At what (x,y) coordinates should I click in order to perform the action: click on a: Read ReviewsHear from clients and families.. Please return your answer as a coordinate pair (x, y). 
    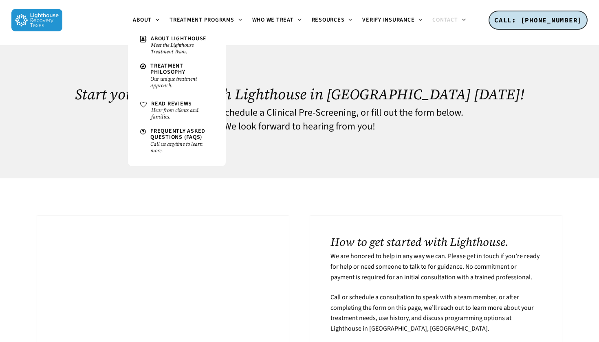
    Looking at the image, I should click on (177, 110).